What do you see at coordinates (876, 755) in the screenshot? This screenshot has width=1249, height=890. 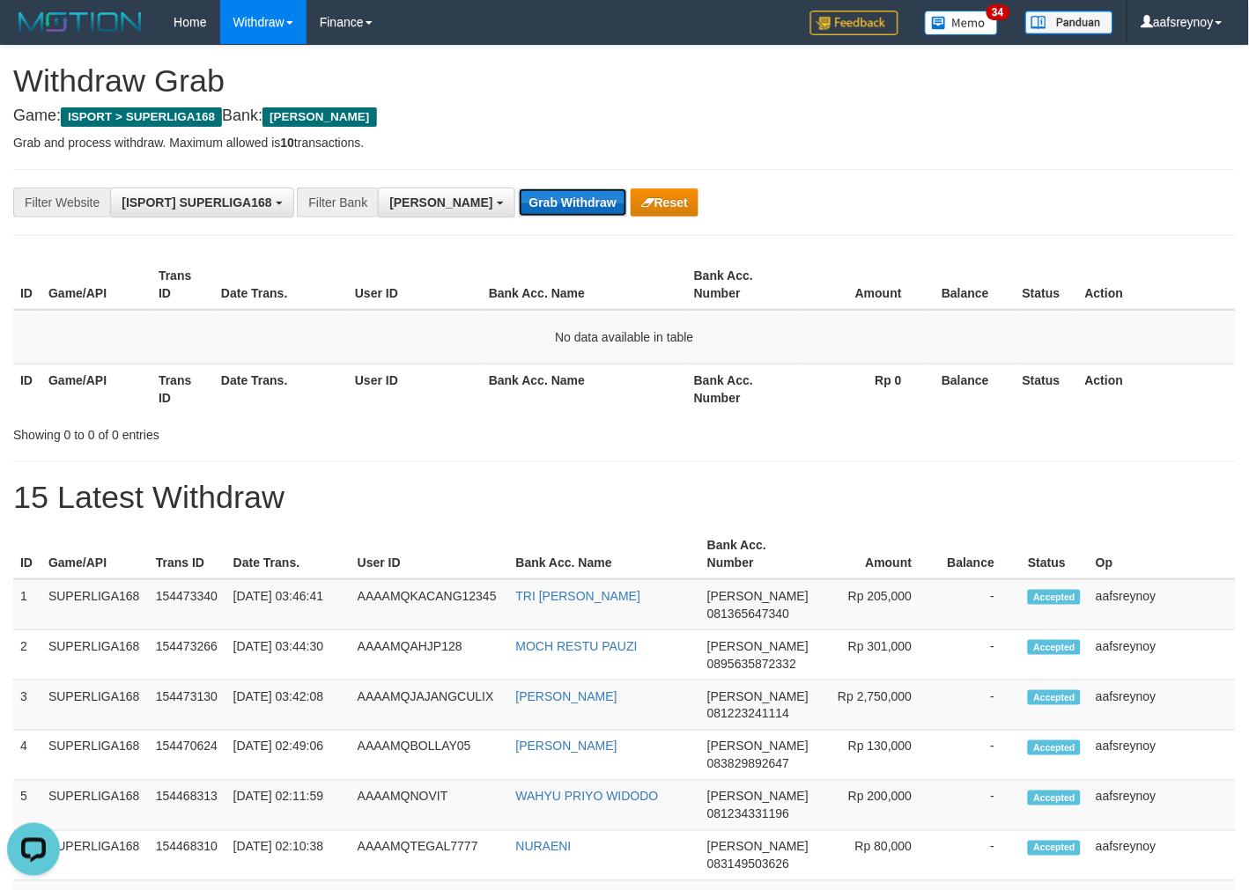 I see `td: Rp 130,000` at bounding box center [876, 755].